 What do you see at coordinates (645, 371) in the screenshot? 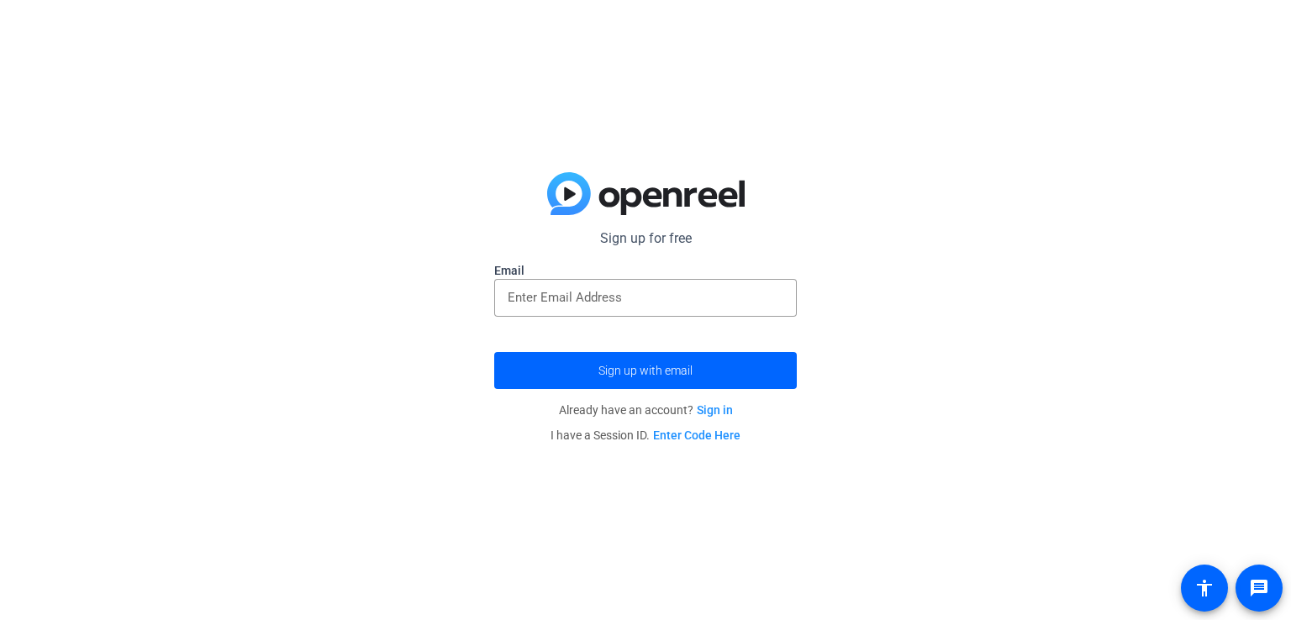
I see `button: Sign up with email` at bounding box center [645, 371].